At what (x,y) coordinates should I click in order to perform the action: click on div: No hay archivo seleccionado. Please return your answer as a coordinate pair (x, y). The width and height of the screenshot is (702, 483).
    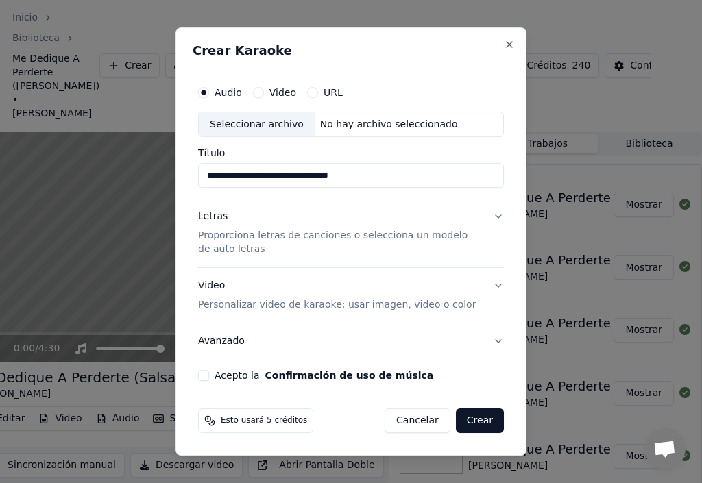
    Looking at the image, I should click on (389, 125).